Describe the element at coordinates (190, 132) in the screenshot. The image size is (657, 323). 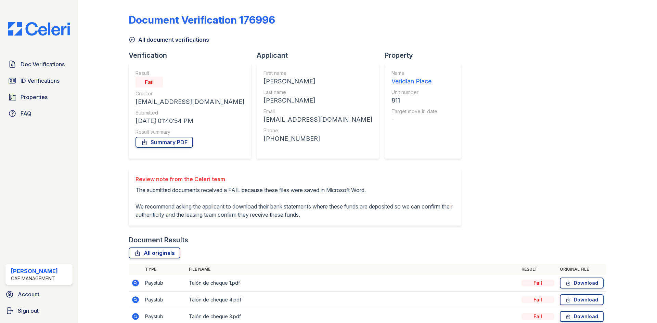
I see `div: Result summary` at that location.